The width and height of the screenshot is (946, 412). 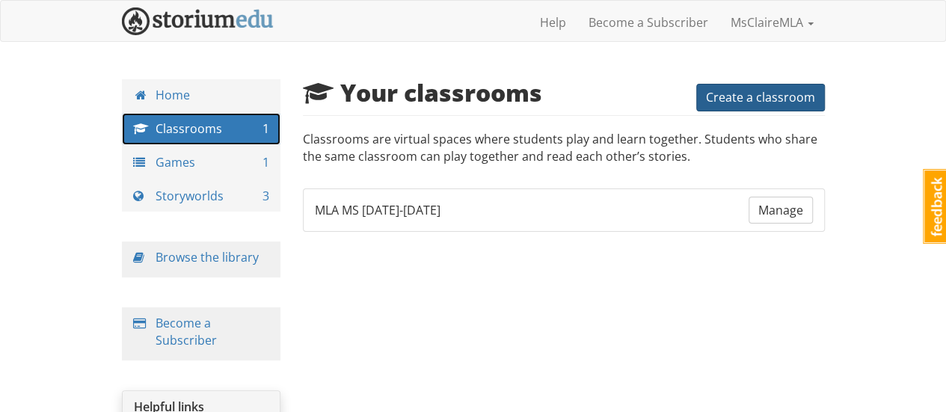 What do you see at coordinates (265, 196) in the screenshot?
I see `span: 3` at bounding box center [265, 196].